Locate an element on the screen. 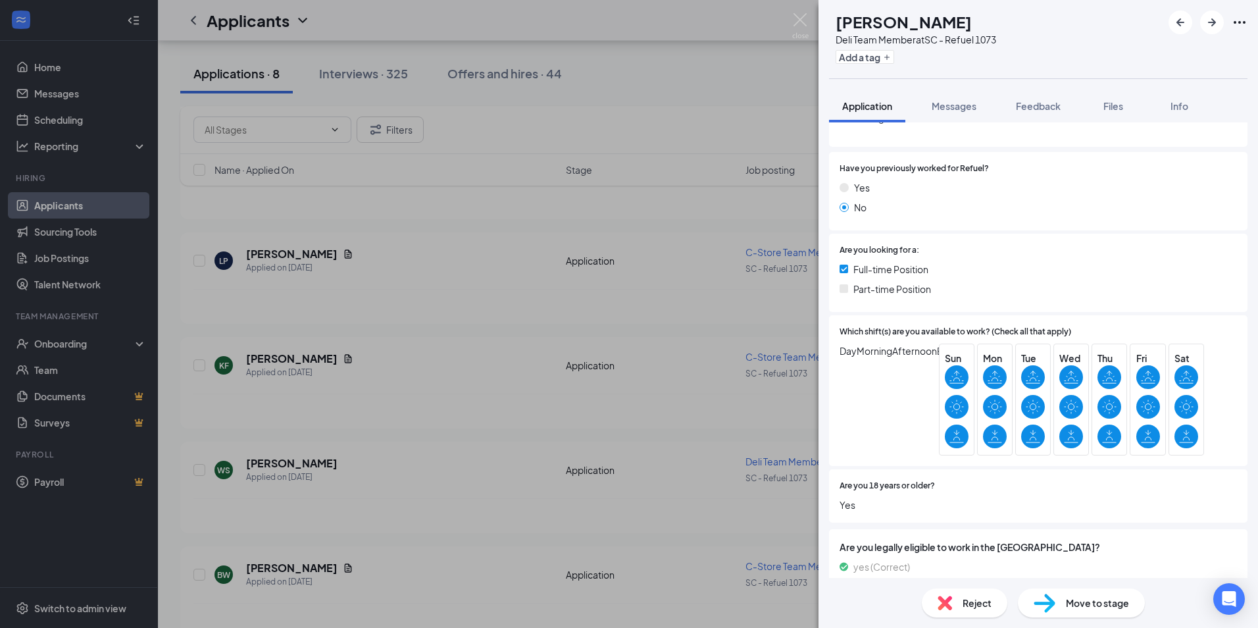 The image size is (1258, 628). span: Messages is located at coordinates (954, 106).